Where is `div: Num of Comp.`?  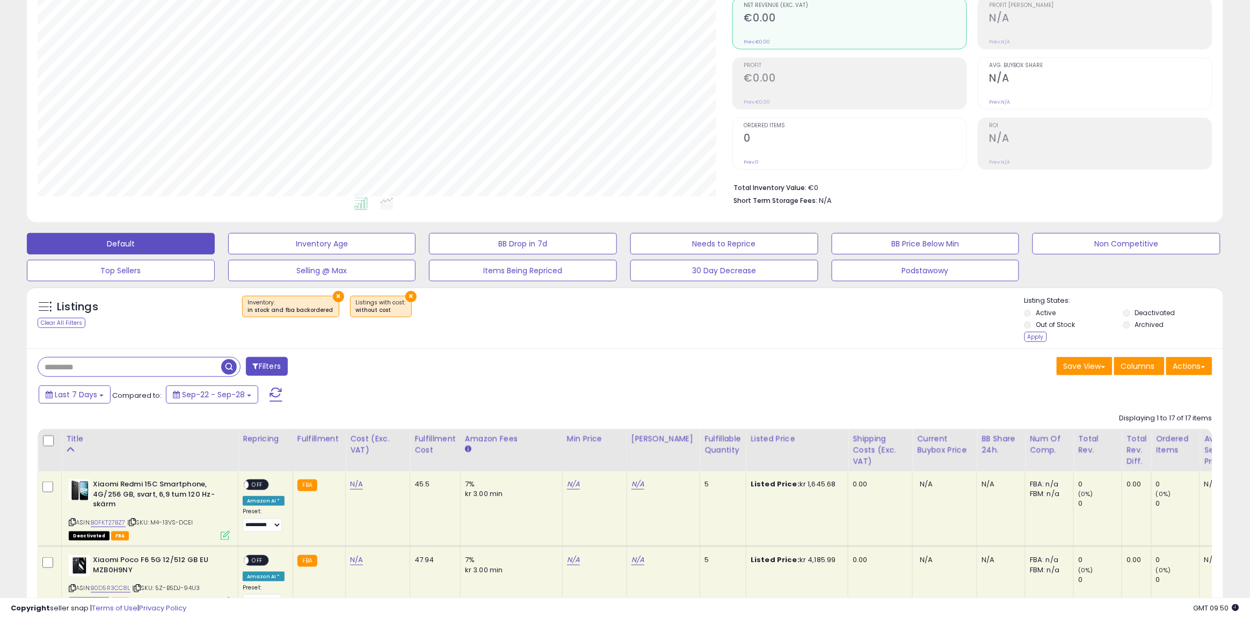 div: Num of Comp. is located at coordinates (1049, 445).